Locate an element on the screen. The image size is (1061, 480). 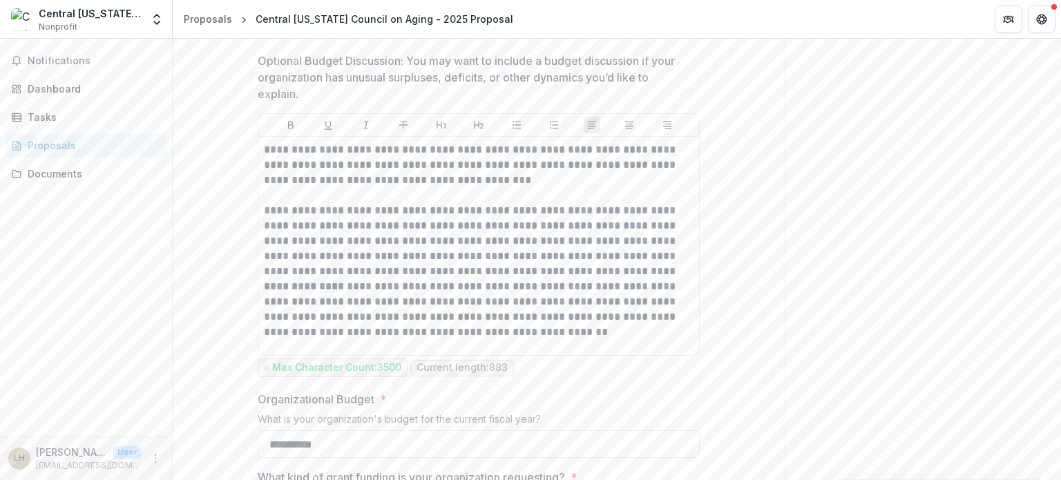
a: Tasks is located at coordinates (86, 117).